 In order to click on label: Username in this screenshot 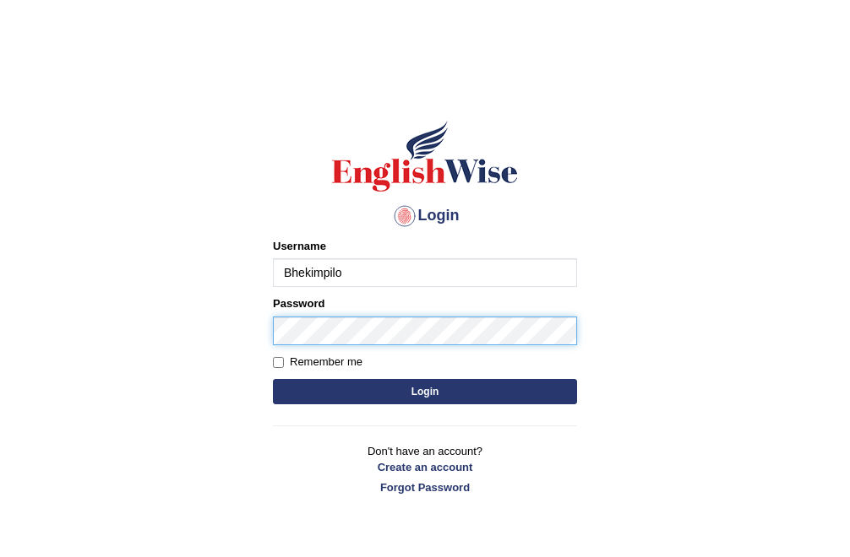, I will do `click(299, 246)`.